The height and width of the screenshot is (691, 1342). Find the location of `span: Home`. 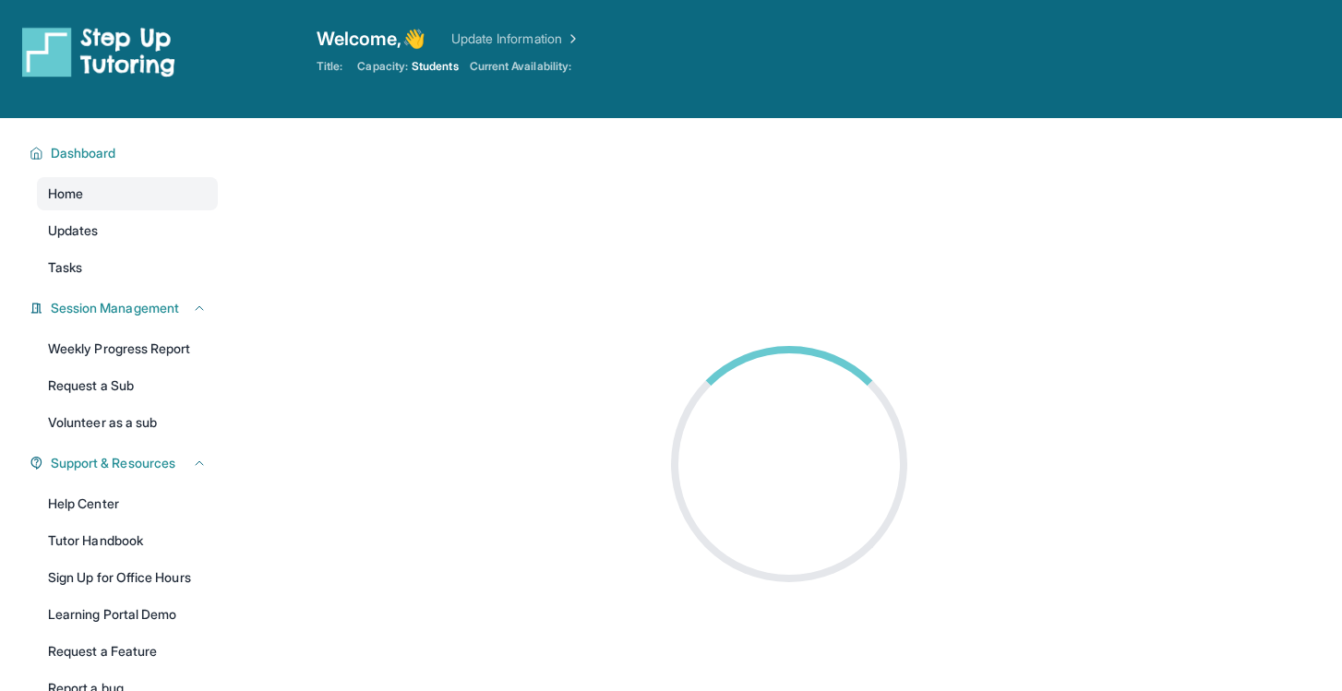

span: Home is located at coordinates (66, 194).